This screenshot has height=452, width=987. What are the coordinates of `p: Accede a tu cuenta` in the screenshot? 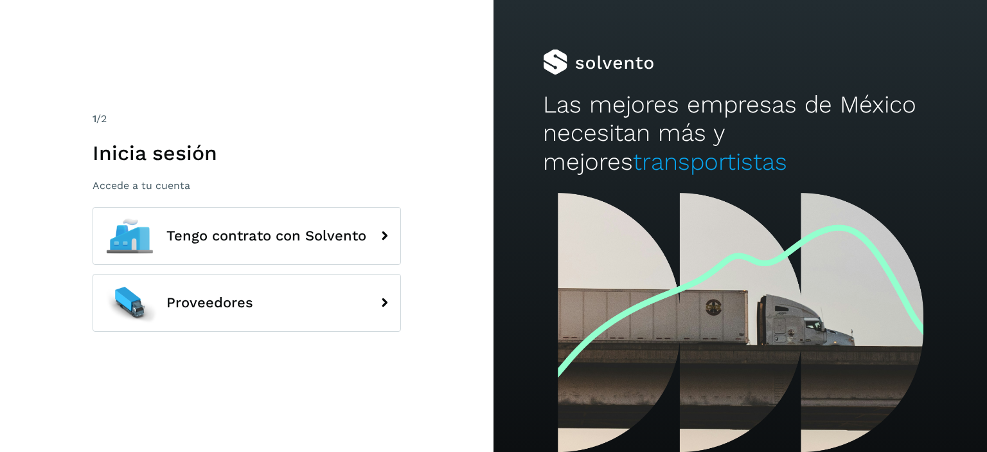 It's located at (247, 185).